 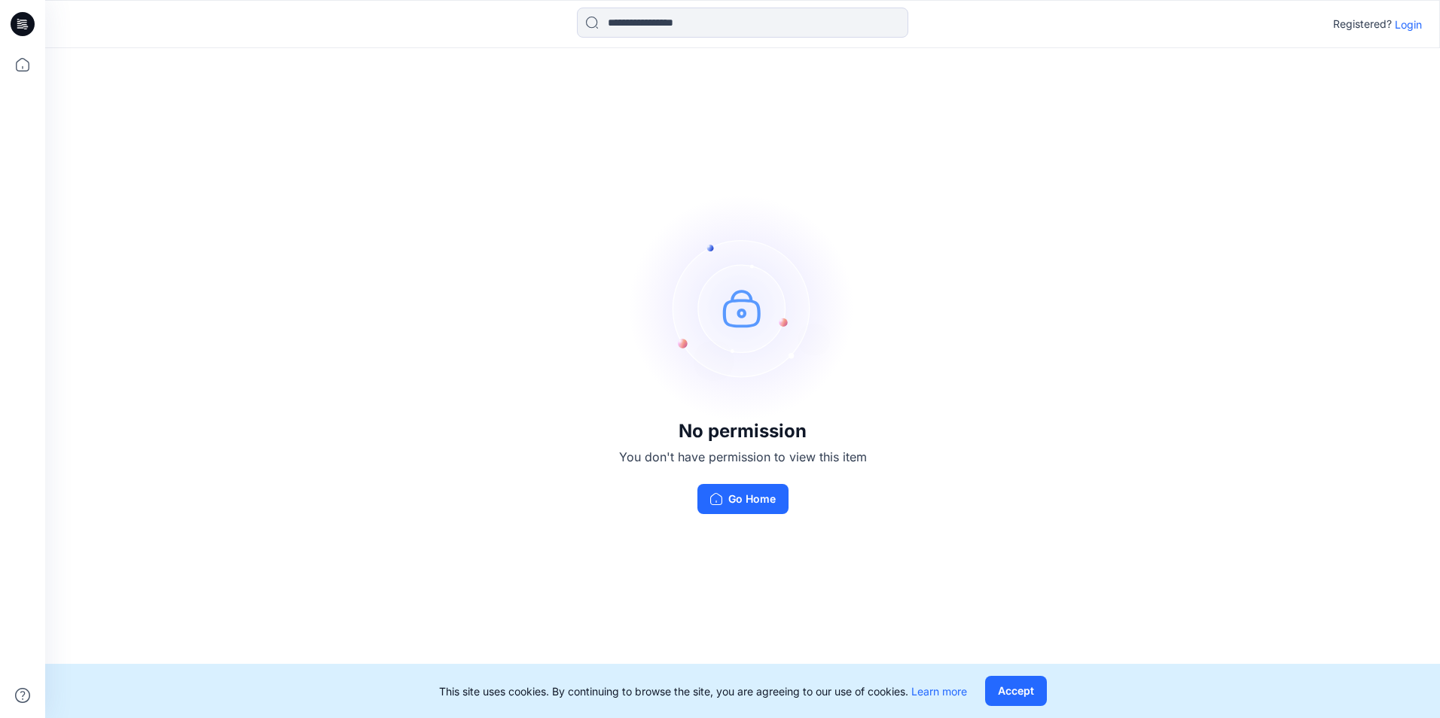 What do you see at coordinates (743, 308) in the screenshot?
I see `img: no-perm.svg` at bounding box center [743, 308].